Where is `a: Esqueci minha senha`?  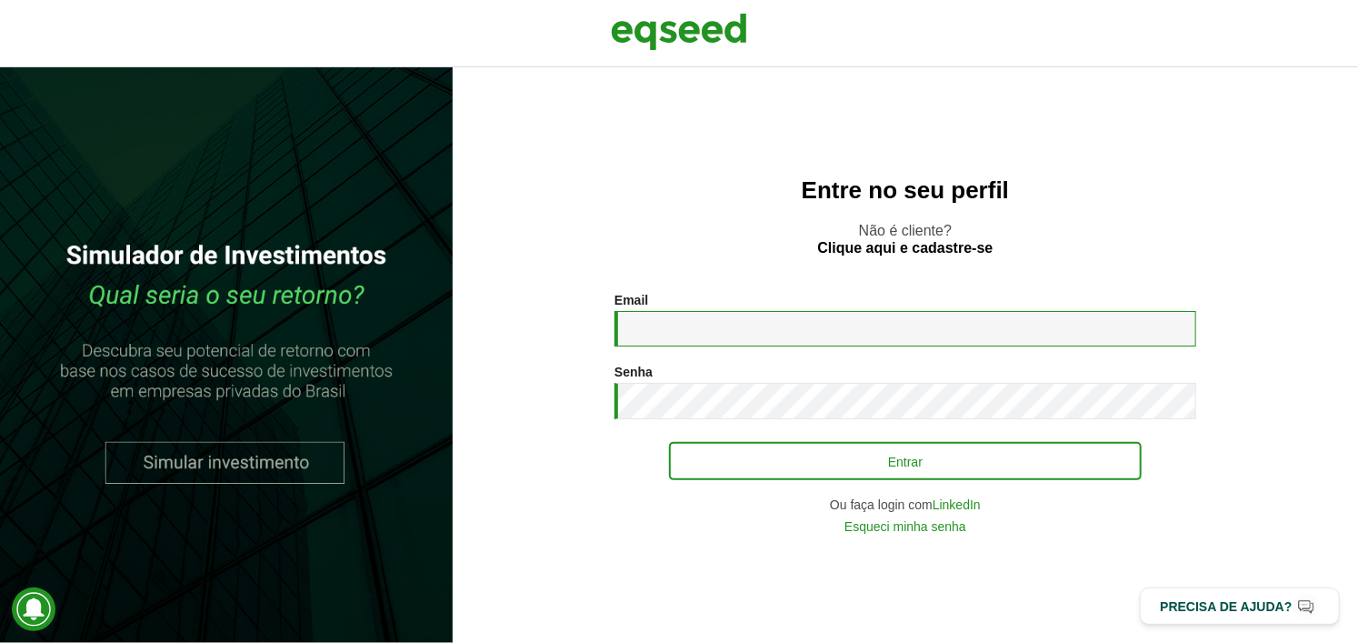
a: Esqueci minha senha is located at coordinates (906, 526).